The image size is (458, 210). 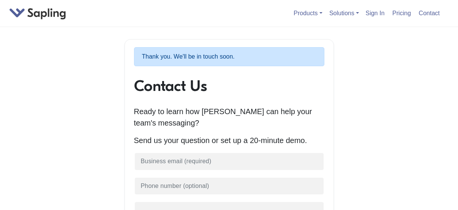 What do you see at coordinates (229, 140) in the screenshot?
I see `p: Send us your question or set up a 20-minute demo.` at bounding box center [229, 140].